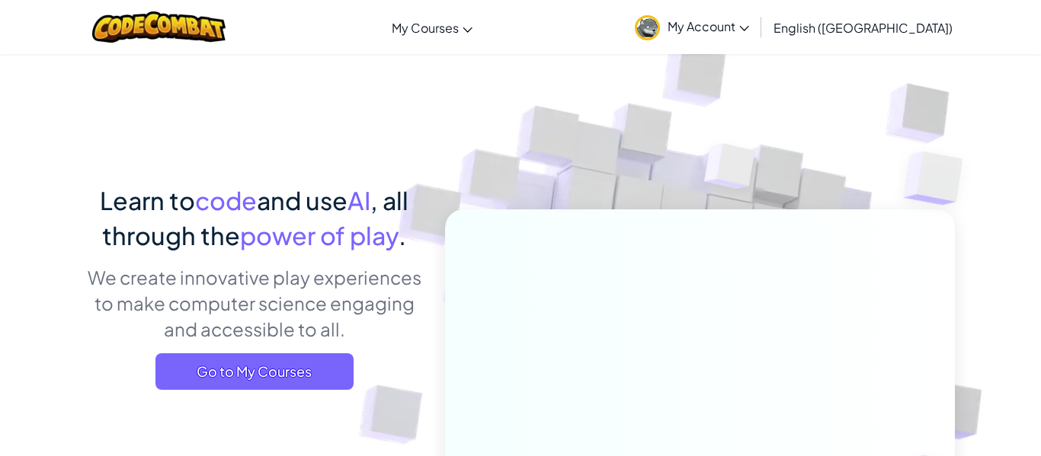 The image size is (1041, 456). Describe the element at coordinates (254, 372) in the screenshot. I see `a: Go to My Courses` at that location.